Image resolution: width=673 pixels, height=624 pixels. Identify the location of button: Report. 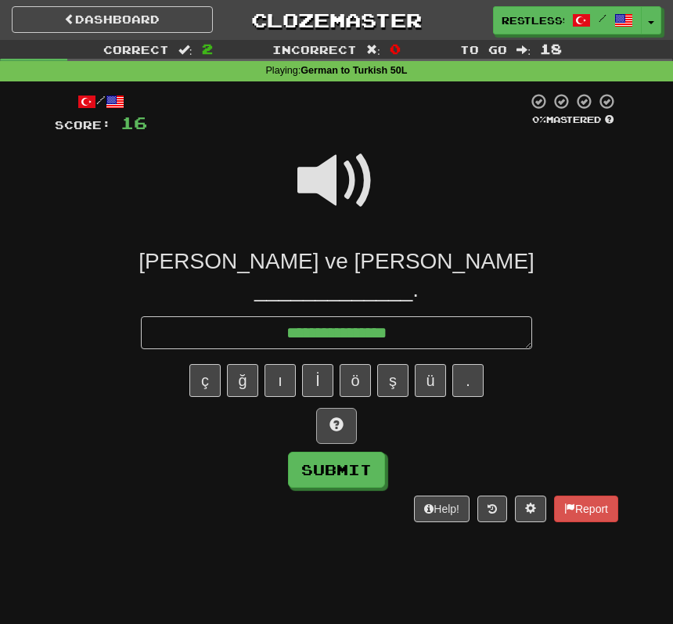
(586, 509).